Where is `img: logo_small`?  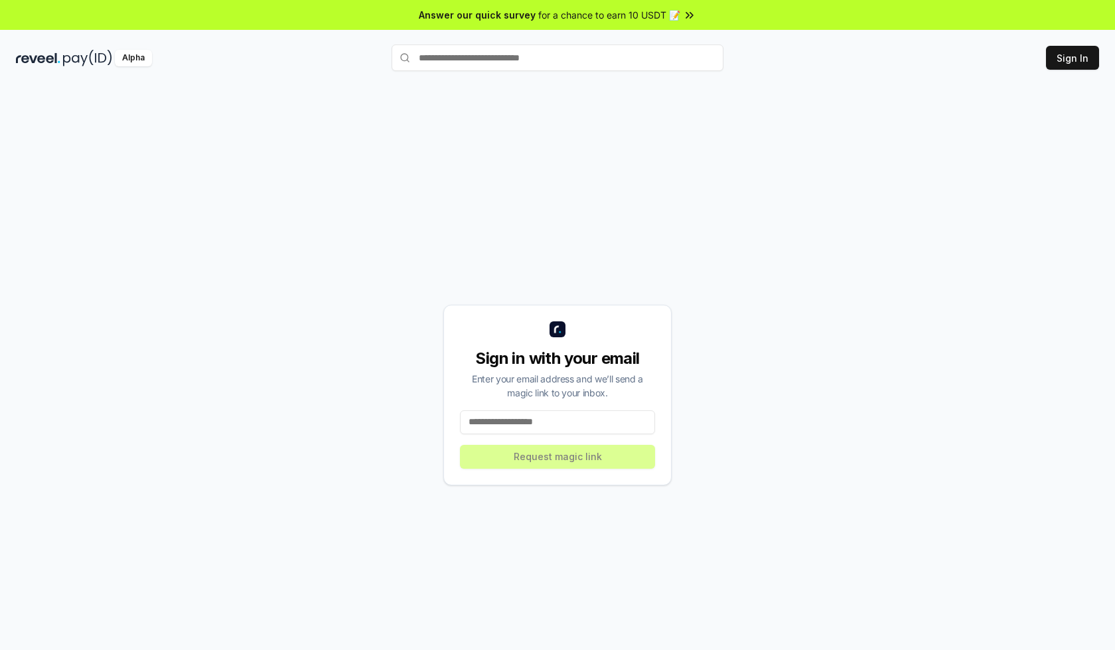 img: logo_small is located at coordinates (557, 329).